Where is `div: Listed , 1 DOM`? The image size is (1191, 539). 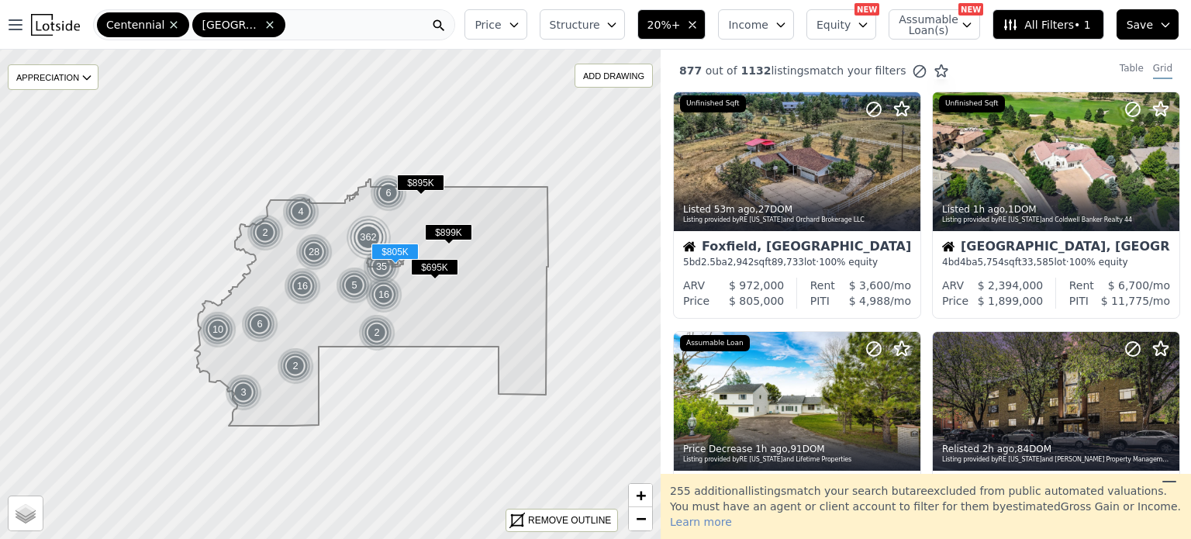
div: Listed , 1 DOM is located at coordinates (1057, 209).